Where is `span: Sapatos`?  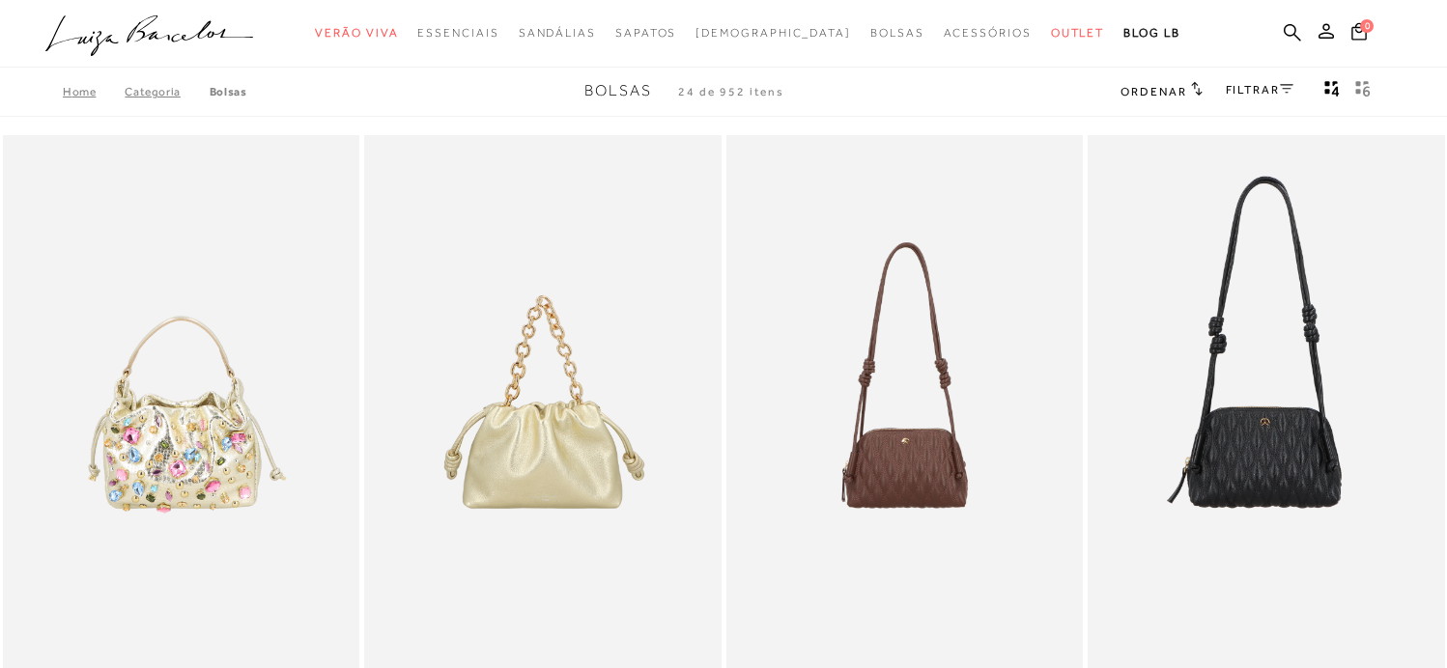
span: Sapatos is located at coordinates (645, 33).